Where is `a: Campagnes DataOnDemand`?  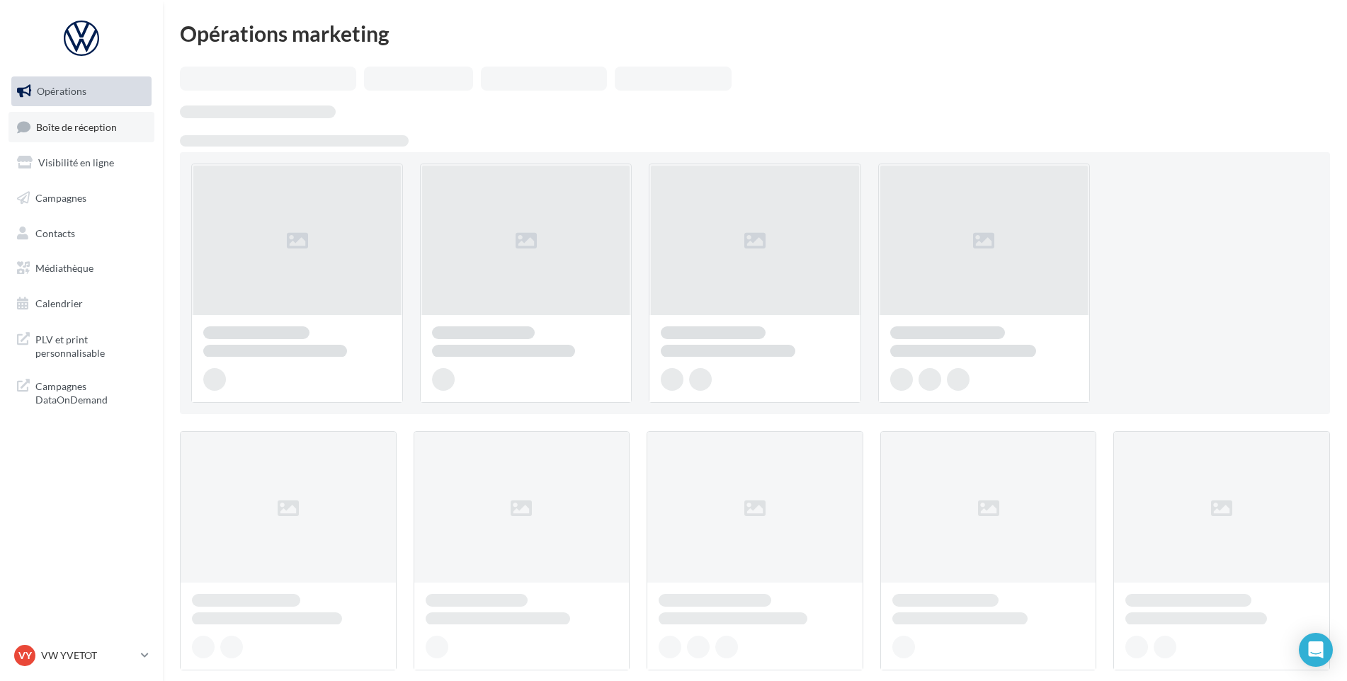 a: Campagnes DataOnDemand is located at coordinates (81, 392).